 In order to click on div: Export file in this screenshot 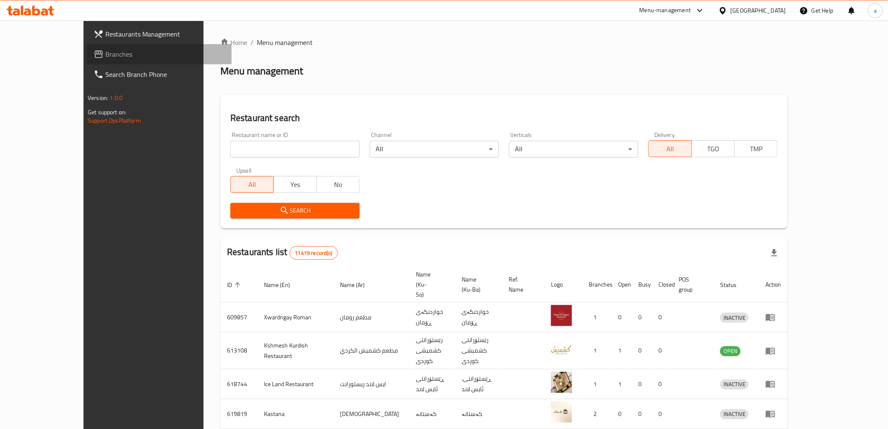, I will do `click(775, 253)`.